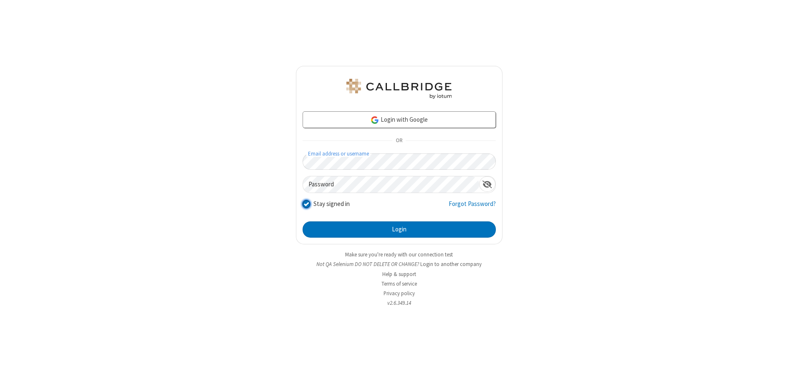 The width and height of the screenshot is (798, 379). I want to click on a: Privacy policy, so click(399, 293).